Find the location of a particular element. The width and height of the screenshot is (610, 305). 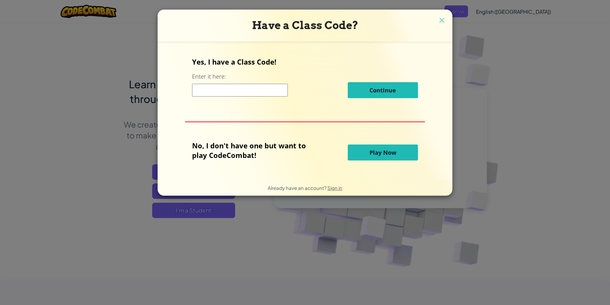

span: Play Now is located at coordinates (383, 152).